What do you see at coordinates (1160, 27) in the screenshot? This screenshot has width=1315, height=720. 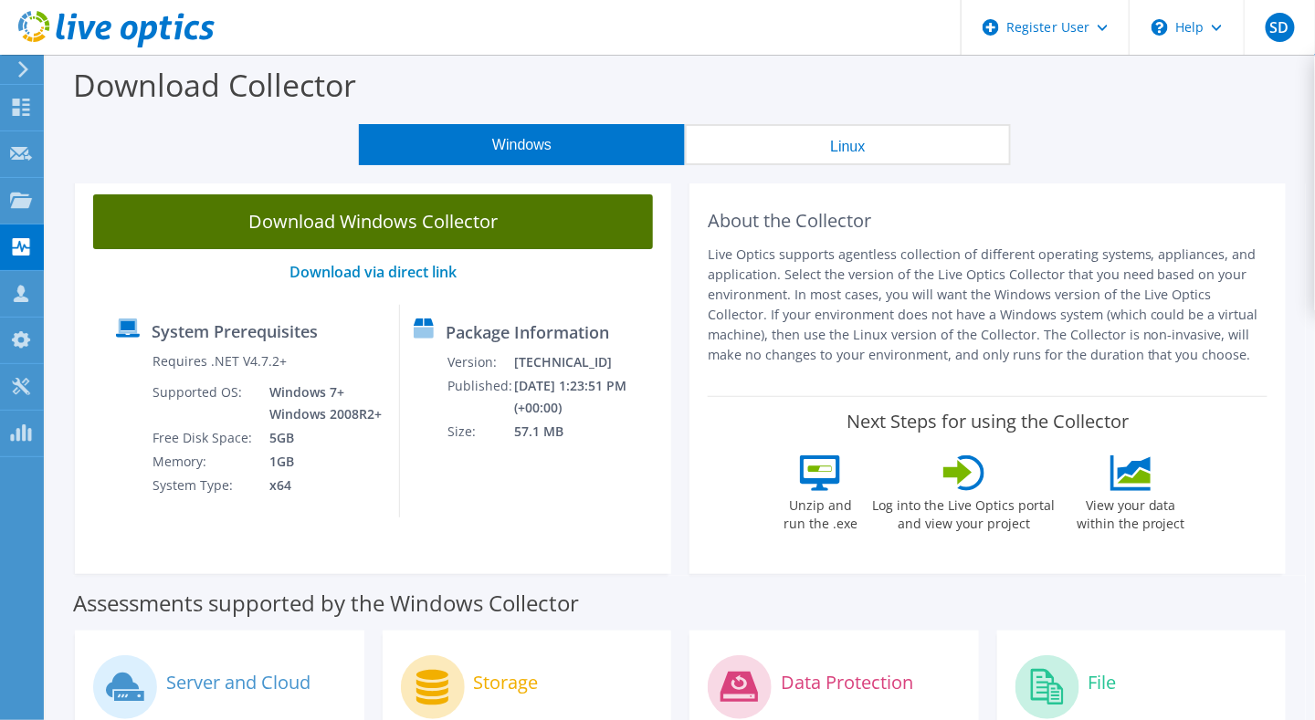 I see `svg: \n` at bounding box center [1160, 27].